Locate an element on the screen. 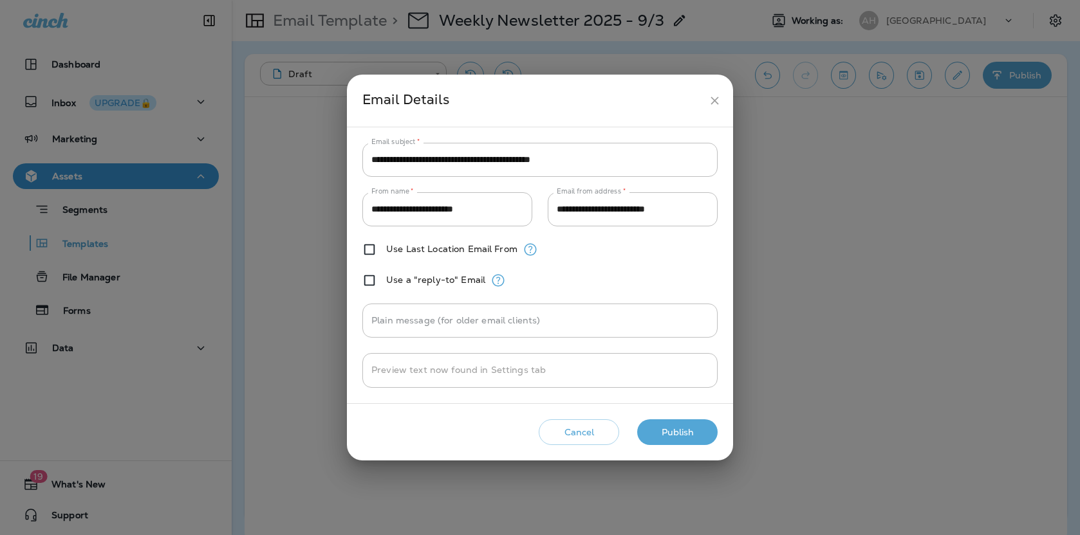 The image size is (1080, 535). label: Use Last Location Email From is located at coordinates (452, 249).